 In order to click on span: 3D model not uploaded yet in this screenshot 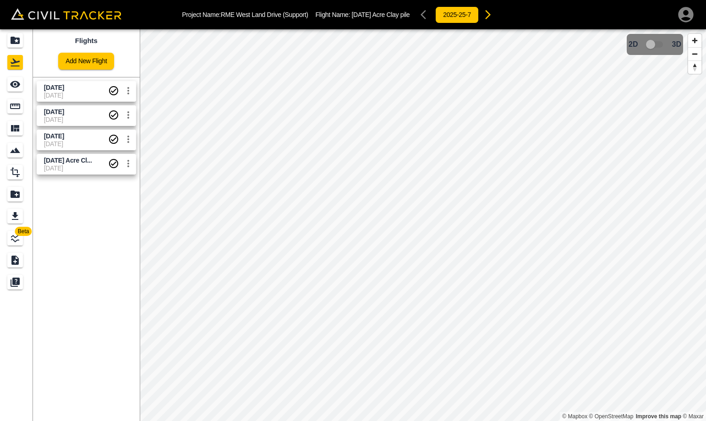, I will do `click(655, 44)`.